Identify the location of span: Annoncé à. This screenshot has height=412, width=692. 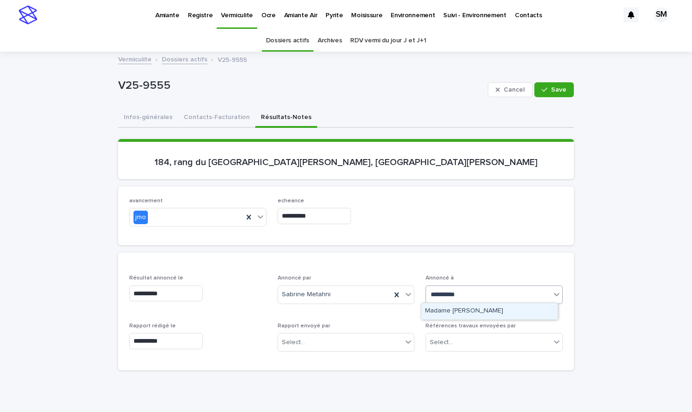
(440, 278).